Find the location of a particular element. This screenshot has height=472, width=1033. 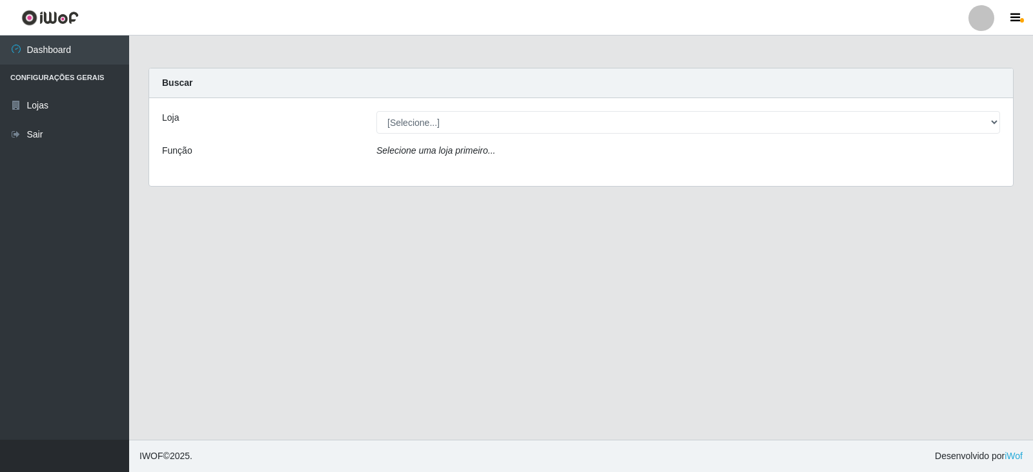

a: iWof is located at coordinates (1014, 456).